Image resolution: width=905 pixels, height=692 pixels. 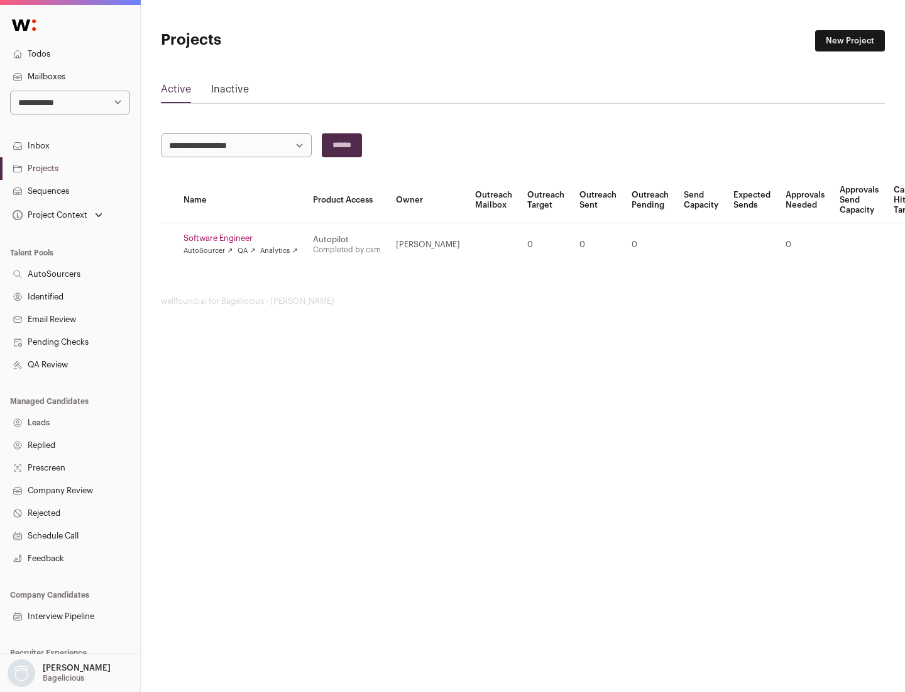 What do you see at coordinates (241, 238) in the screenshot?
I see `a: Software Engineer` at bounding box center [241, 238].